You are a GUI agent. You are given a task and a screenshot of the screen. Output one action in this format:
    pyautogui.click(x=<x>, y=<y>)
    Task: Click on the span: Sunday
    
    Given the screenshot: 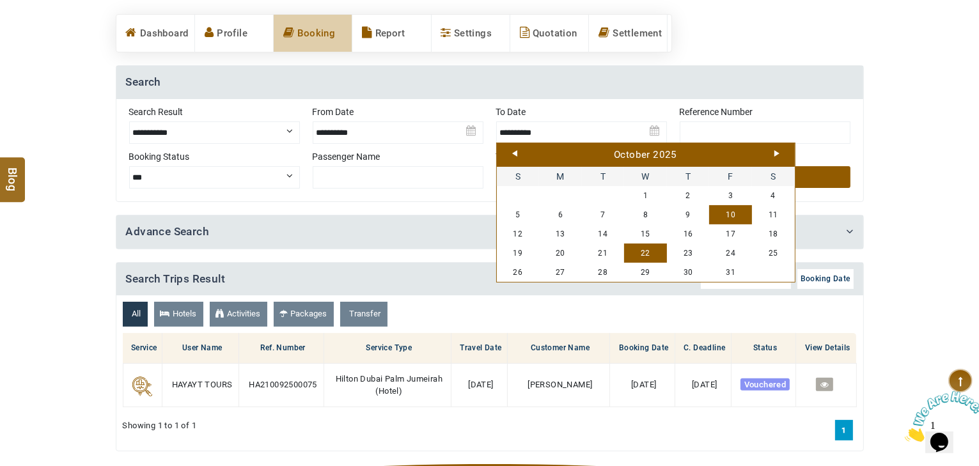 What is the action you would take?
    pyautogui.click(x=518, y=176)
    